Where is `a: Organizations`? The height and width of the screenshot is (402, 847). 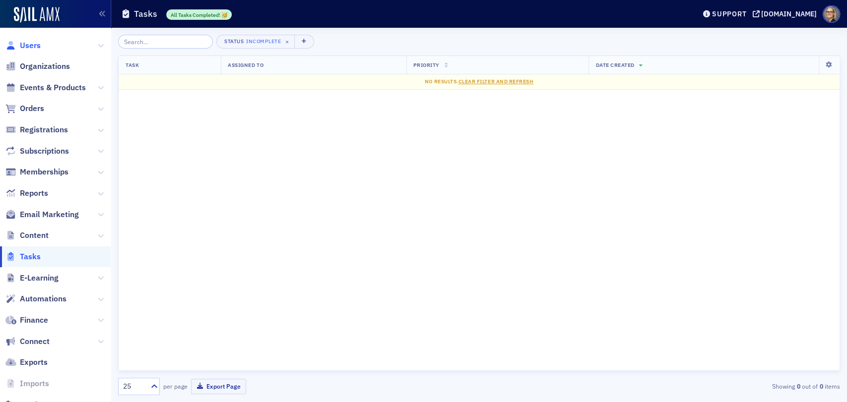
a: Organizations is located at coordinates (38, 66).